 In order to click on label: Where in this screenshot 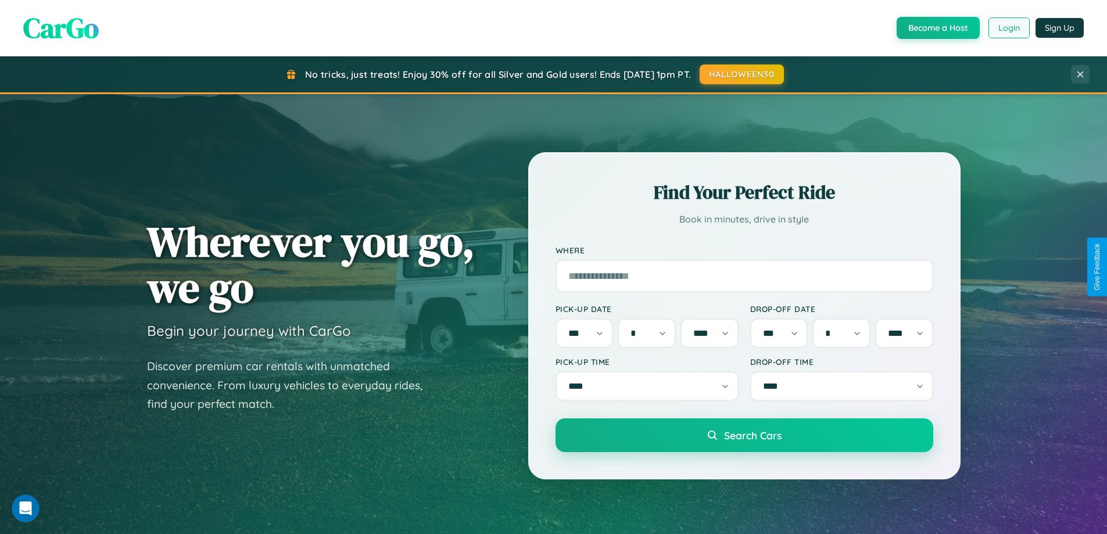, I will do `click(744, 250)`.